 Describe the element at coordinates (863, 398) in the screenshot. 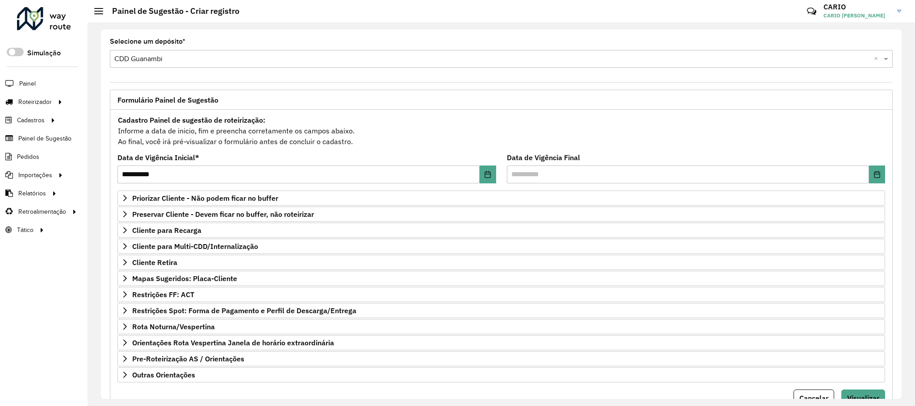

I see `span: Visualizar` at that location.